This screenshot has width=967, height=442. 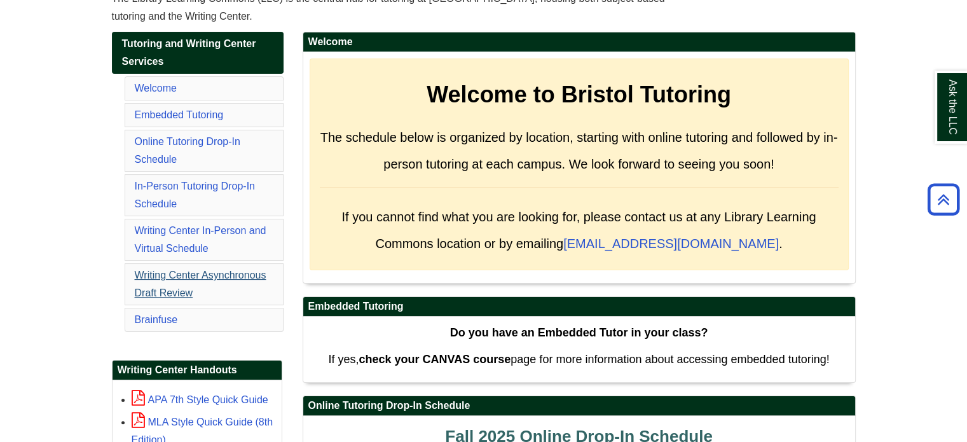 I want to click on span: The schedule below is organized by location, starting with online tutoring and followed by in-per..., so click(x=579, y=151).